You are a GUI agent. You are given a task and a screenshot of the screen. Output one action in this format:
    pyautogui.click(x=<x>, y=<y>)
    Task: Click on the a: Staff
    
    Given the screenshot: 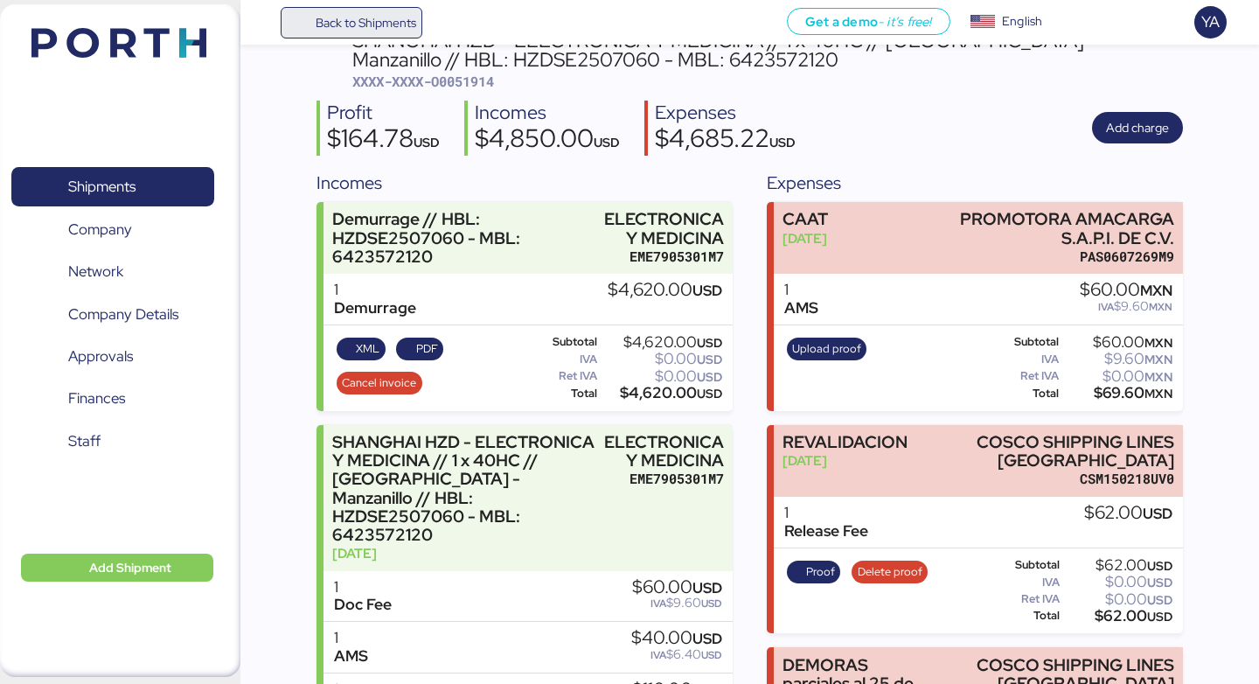 What is the action you would take?
    pyautogui.click(x=113, y=442)
    